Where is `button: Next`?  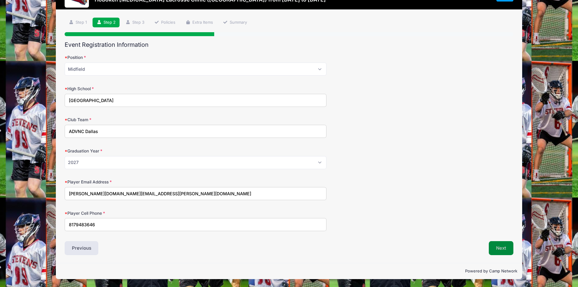
button: Next is located at coordinates (501, 248).